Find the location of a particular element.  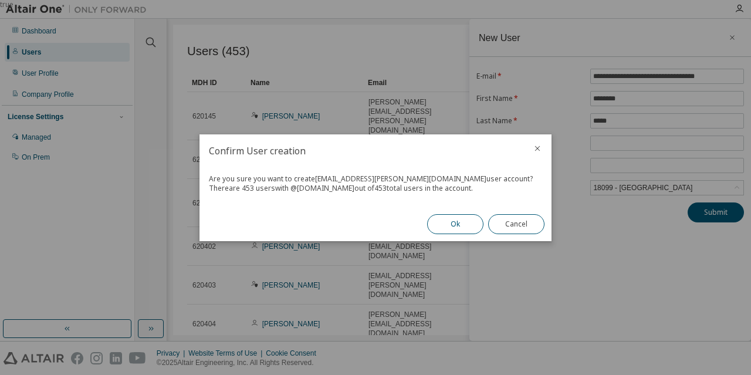

h2: Confirm User creation is located at coordinates (361, 151).